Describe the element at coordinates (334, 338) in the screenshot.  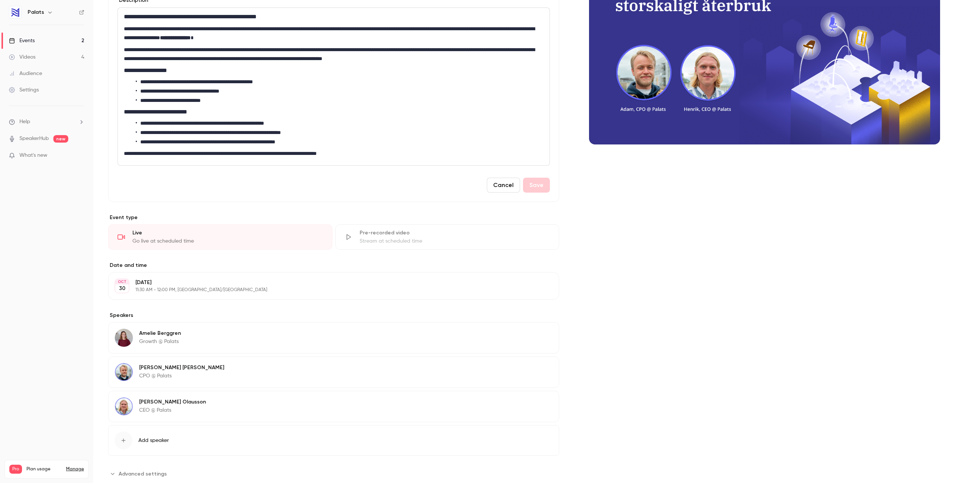
I see `div: Amelie BerggrenAmelie BerggrenGrowth @ Palats` at that location.